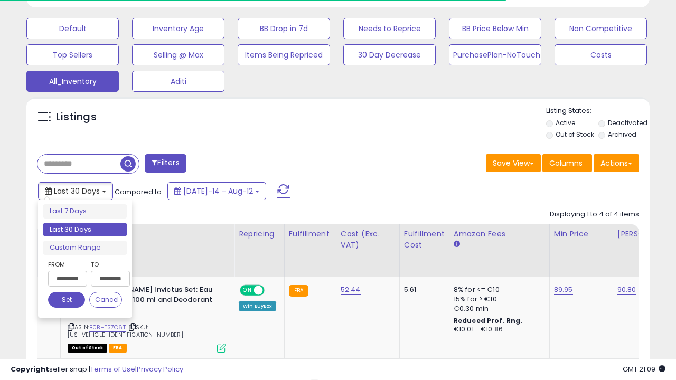 Image resolution: width=676 pixels, height=380 pixels. Describe the element at coordinates (257, 306) in the screenshot. I see `div: Win BuyBox` at that location.